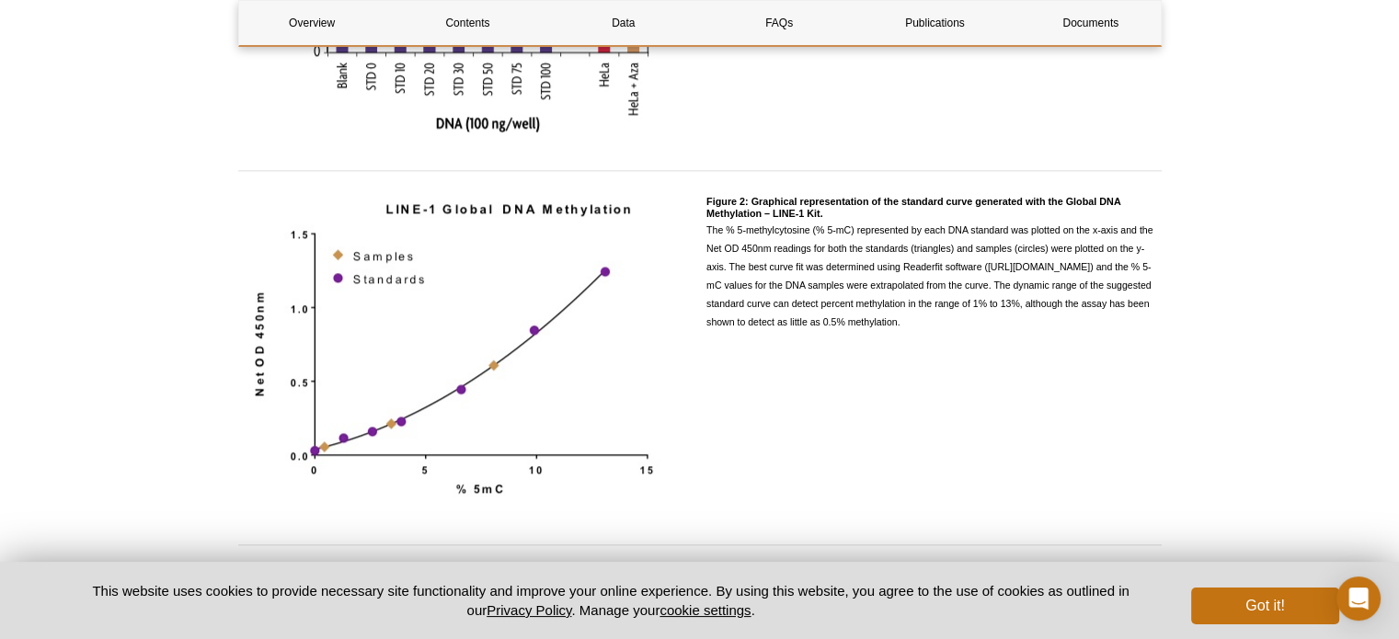  Describe the element at coordinates (934, 204) in the screenshot. I see `h4: Figure 2: Graphical representation of the standard curve generated with the Global DNA Methylatio...` at that location.